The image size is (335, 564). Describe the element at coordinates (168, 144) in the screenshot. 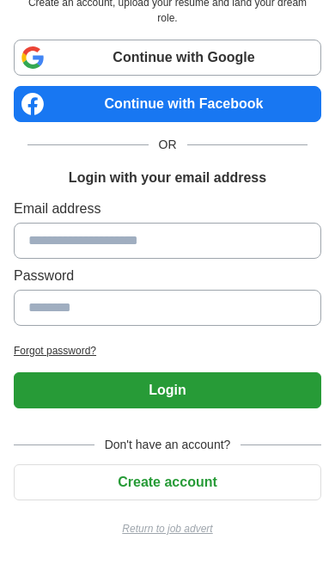

I see `span: OR` at that location.